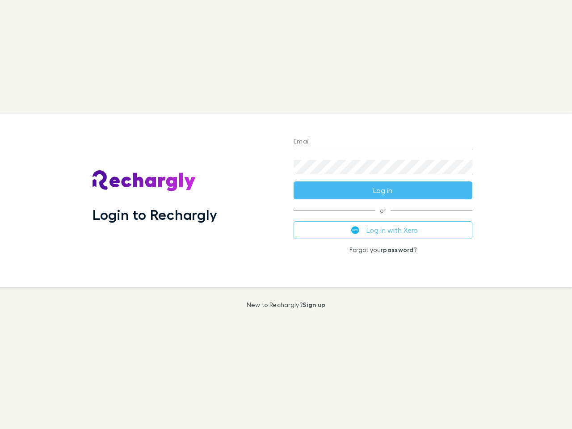  Describe the element at coordinates (155, 215) in the screenshot. I see `h1: Login to Rechargly` at that location.